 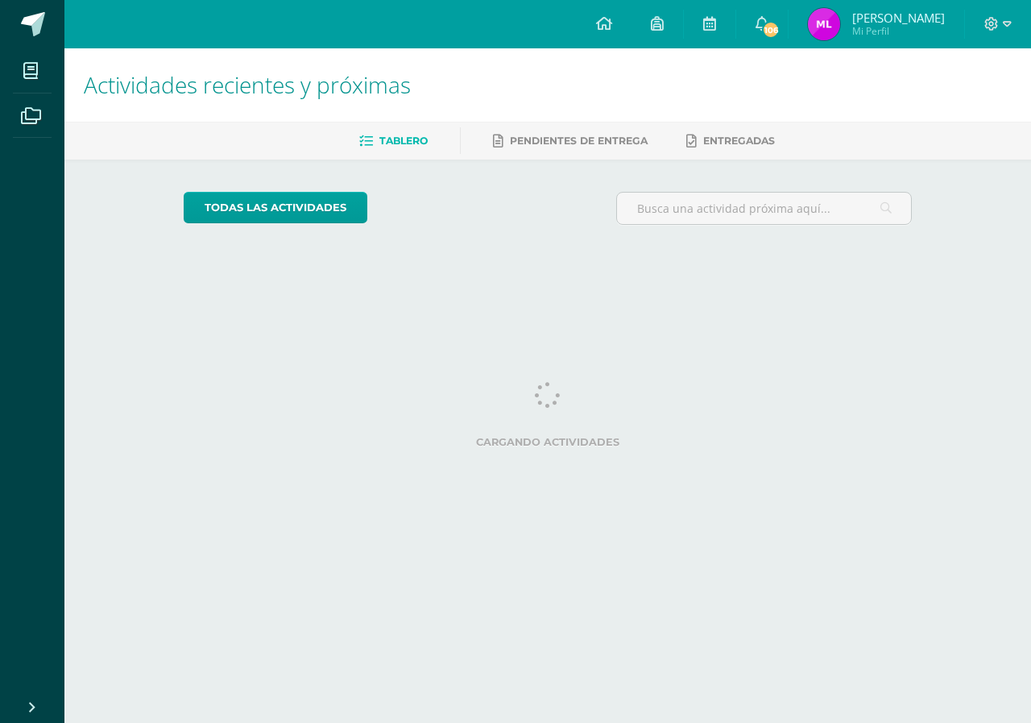 What do you see at coordinates (731, 141) in the screenshot?
I see `a: Entregadas` at bounding box center [731, 141].